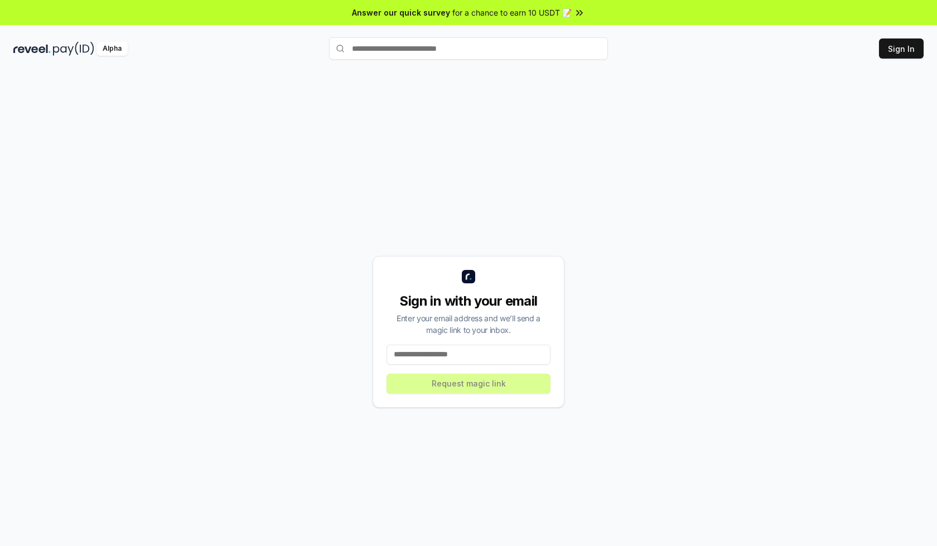  I want to click on img: pay_id, so click(74, 49).